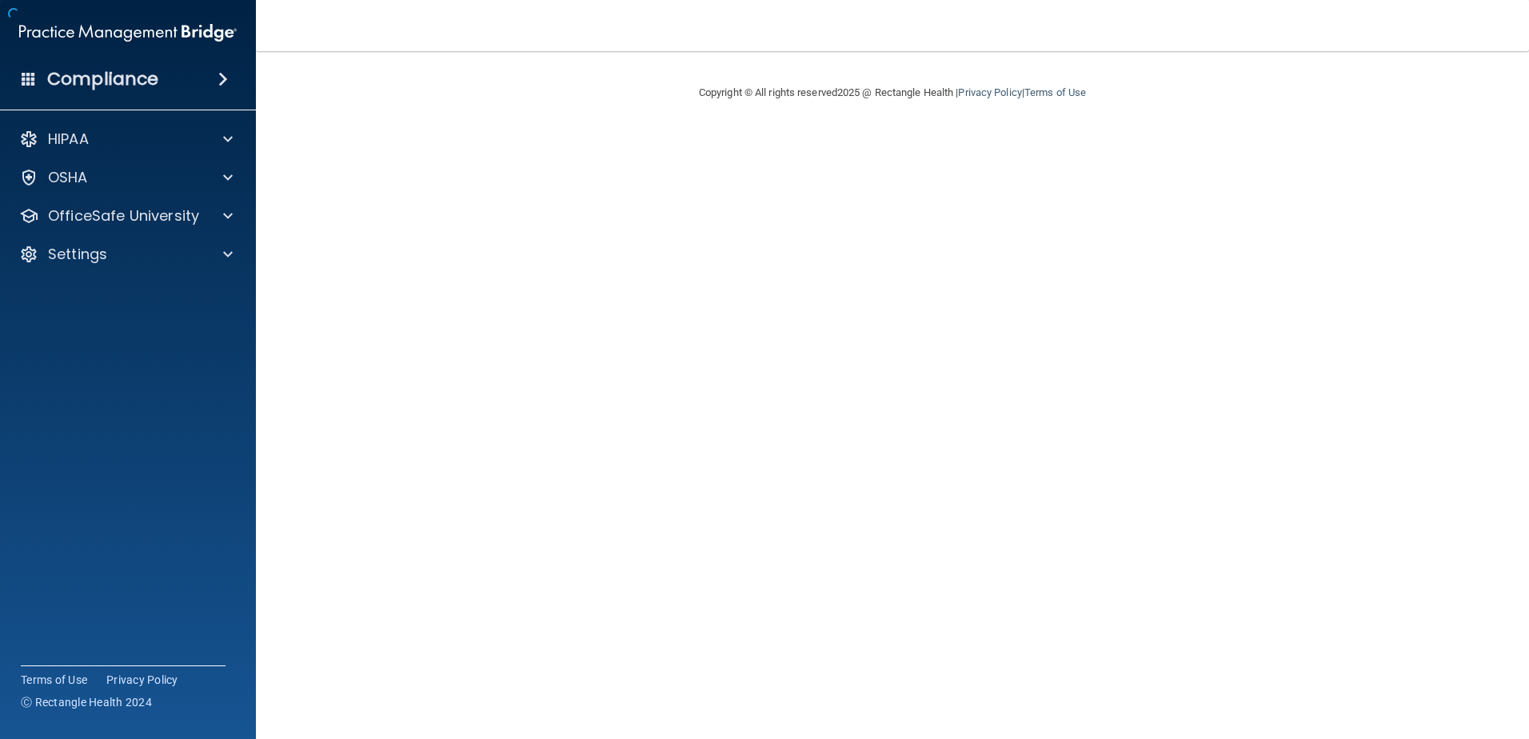  I want to click on h4: Compliance, so click(102, 79).